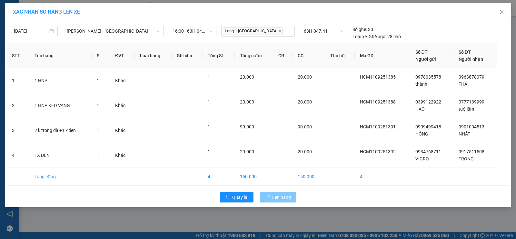  I want to click on span: 0777139999, so click(472, 102).